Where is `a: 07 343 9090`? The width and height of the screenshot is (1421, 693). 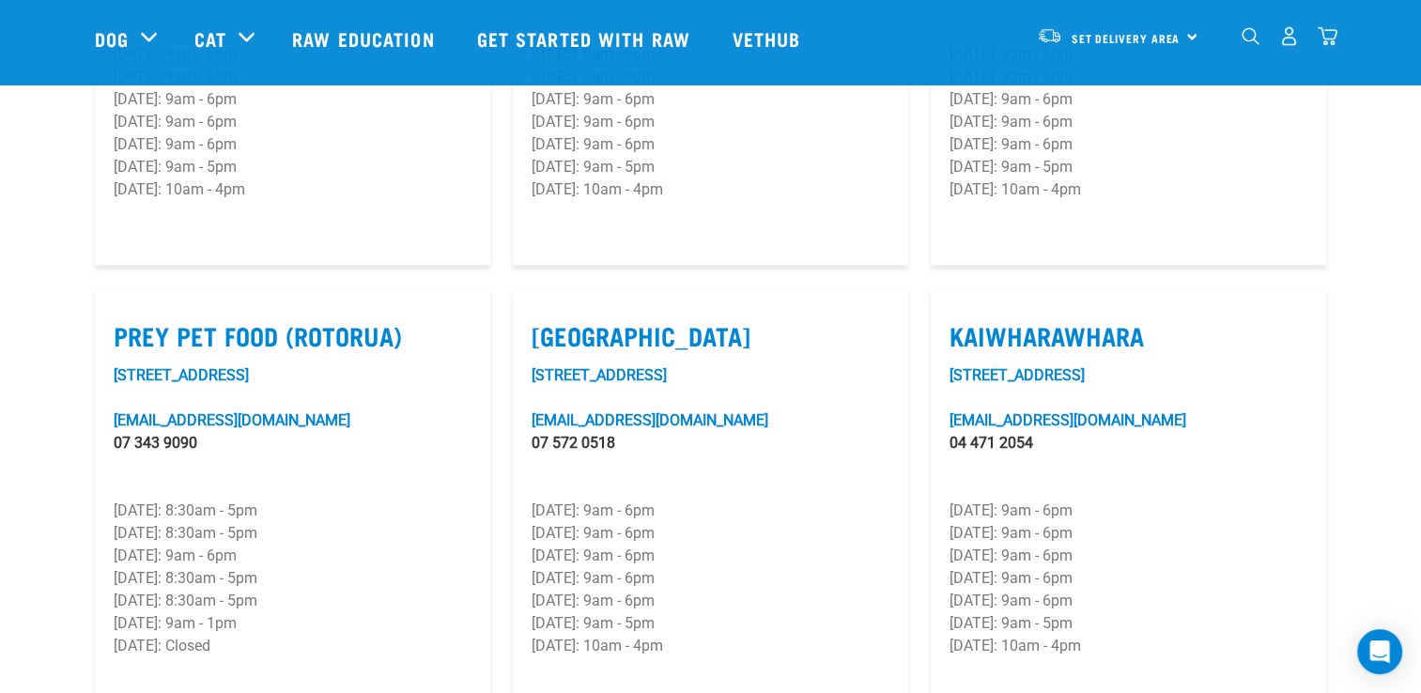
a: 07 343 9090 is located at coordinates (155, 442).